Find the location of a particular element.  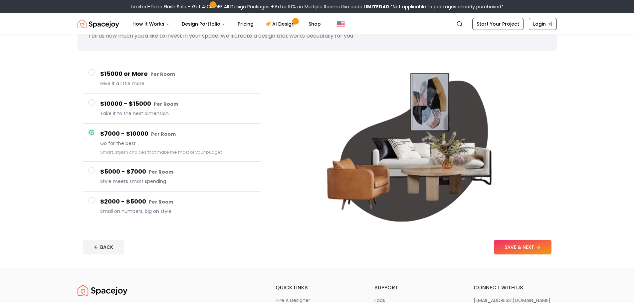

h4: $7000 - $10000 is located at coordinates (178, 134).